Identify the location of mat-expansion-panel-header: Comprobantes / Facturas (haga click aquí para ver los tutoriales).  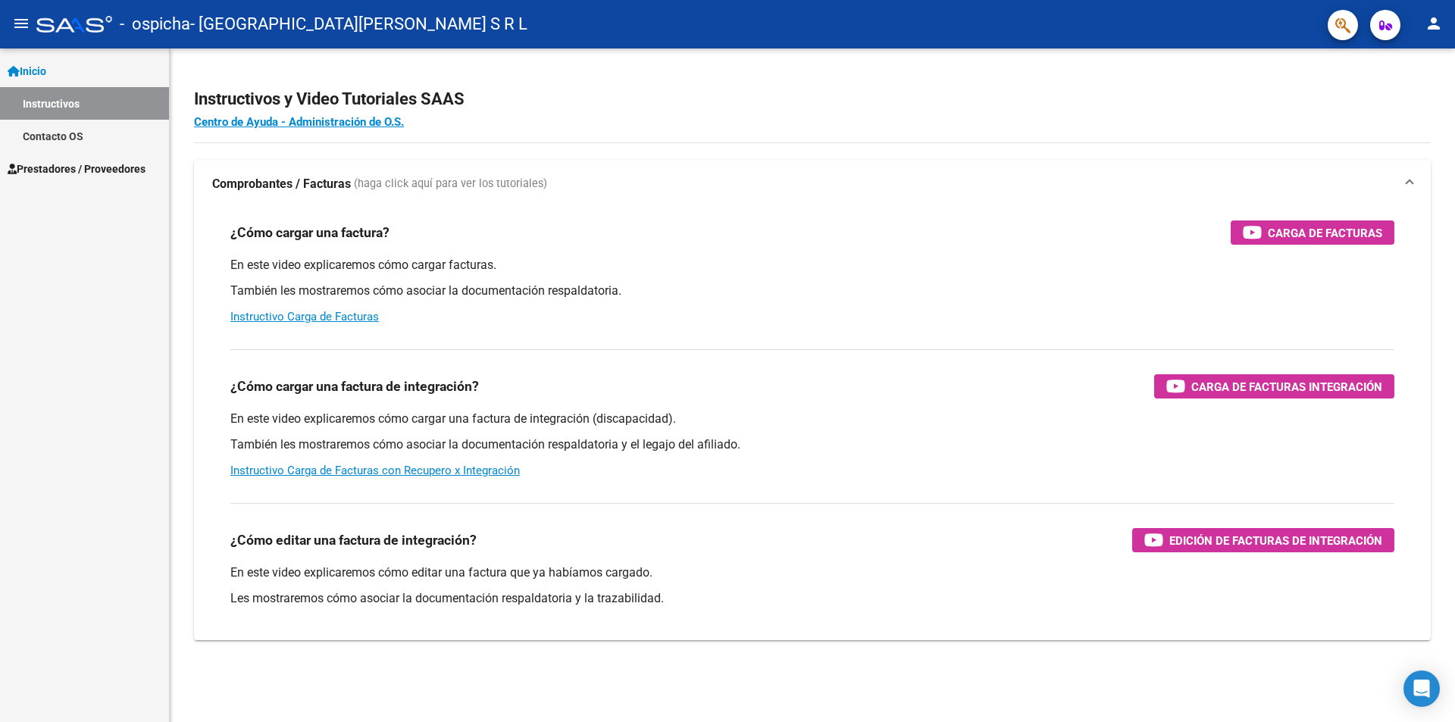
(812, 184).